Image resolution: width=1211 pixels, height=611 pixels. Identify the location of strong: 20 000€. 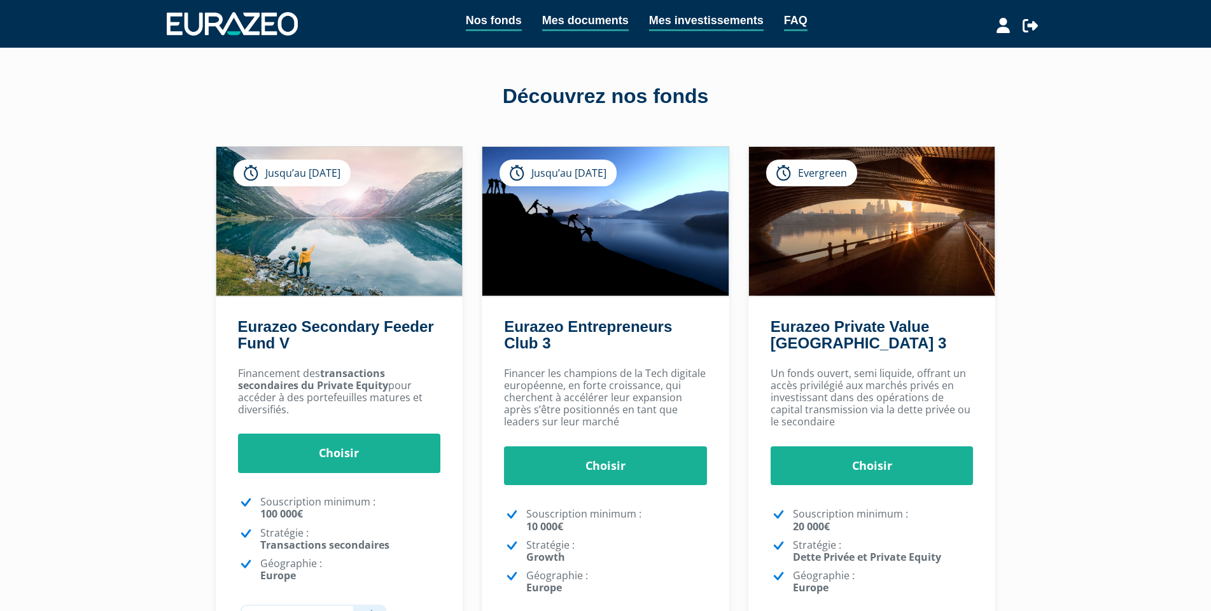
(811, 527).